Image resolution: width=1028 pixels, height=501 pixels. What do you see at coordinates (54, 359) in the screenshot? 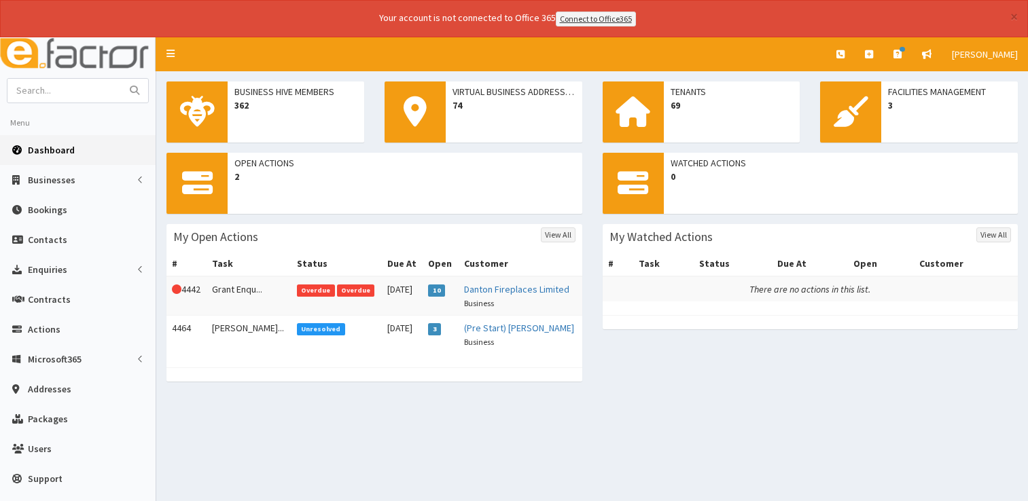
I see `span: Microsoft365` at bounding box center [54, 359].